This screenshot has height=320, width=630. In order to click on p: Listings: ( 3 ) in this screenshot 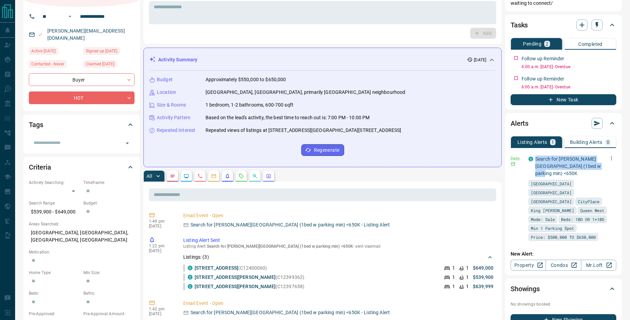, I will do `click(196, 257)`.